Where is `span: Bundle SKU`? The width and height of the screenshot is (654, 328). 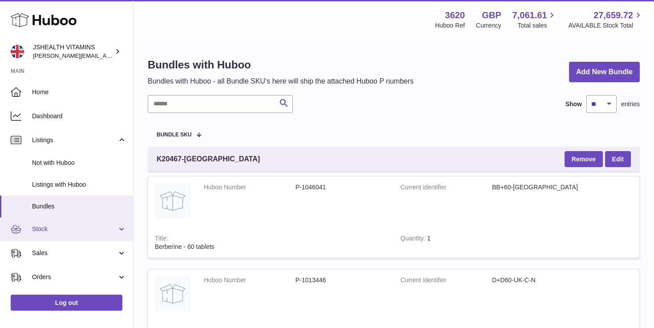 span: Bundle SKU is located at coordinates (174, 135).